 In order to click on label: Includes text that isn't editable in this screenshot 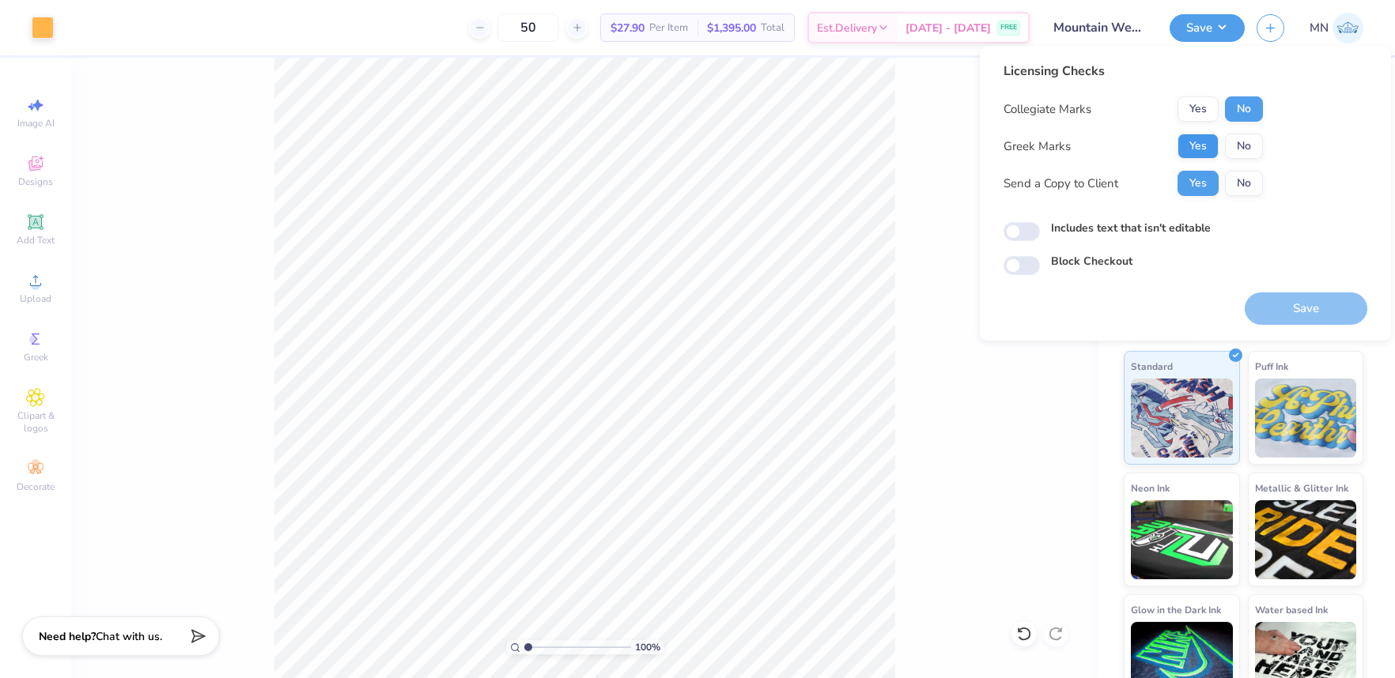, I will do `click(1131, 228)`.